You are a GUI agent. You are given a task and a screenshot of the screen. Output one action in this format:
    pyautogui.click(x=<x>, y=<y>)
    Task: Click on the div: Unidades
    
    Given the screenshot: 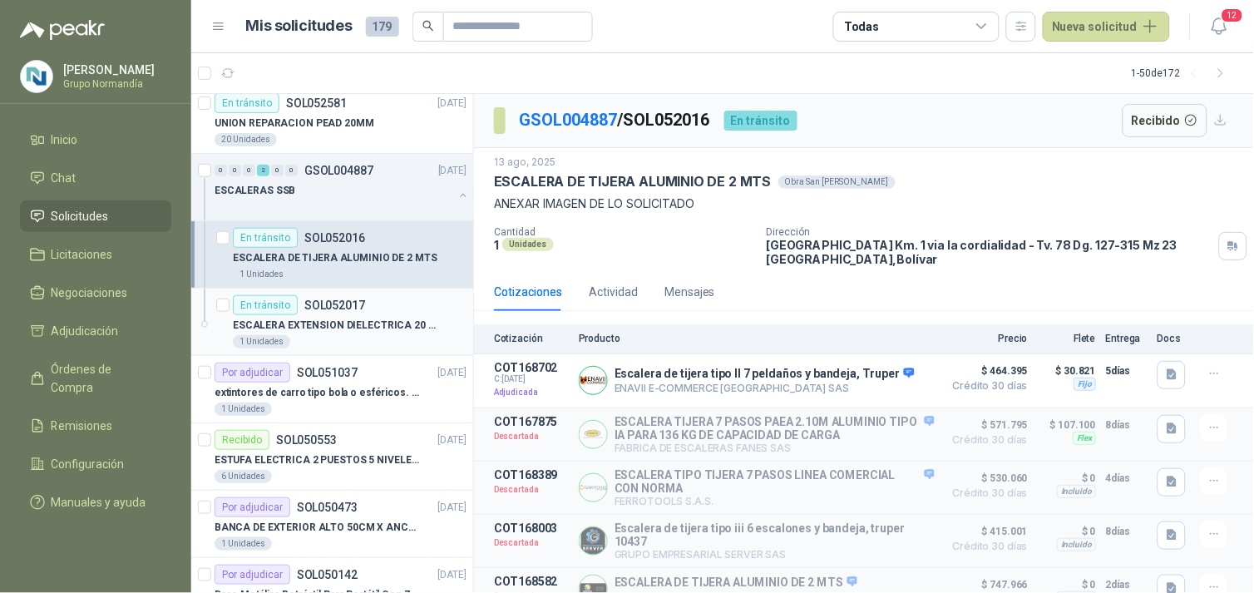 What is the action you would take?
    pyautogui.click(x=528, y=244)
    